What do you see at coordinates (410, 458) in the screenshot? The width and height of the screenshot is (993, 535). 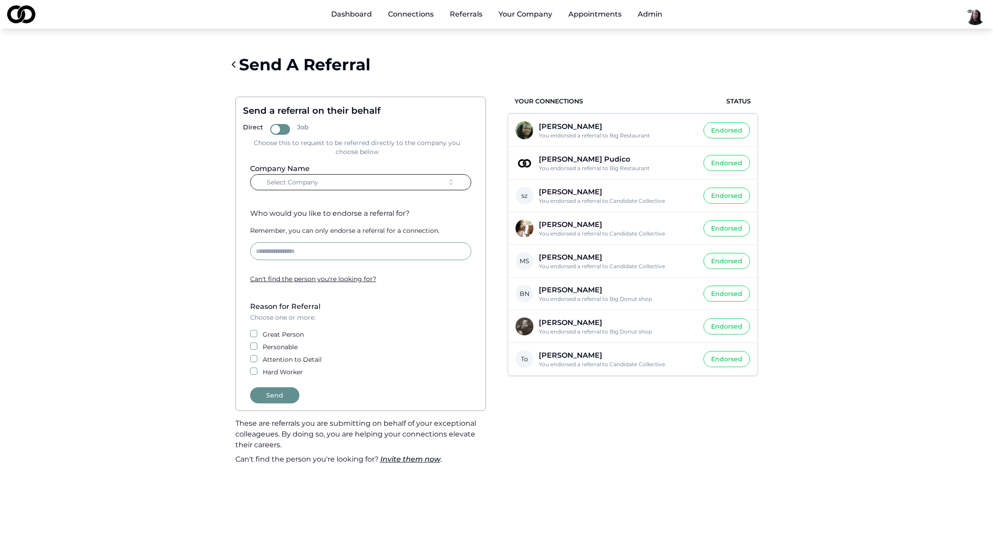 I see `a: Invite them now` at bounding box center [410, 458].